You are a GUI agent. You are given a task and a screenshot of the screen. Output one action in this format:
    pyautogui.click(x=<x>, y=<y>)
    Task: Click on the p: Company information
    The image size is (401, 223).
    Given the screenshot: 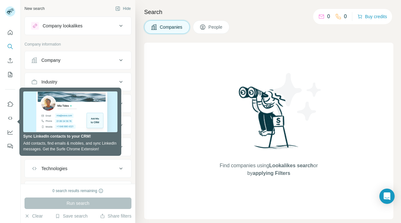 What is the action you would take?
    pyautogui.click(x=78, y=44)
    